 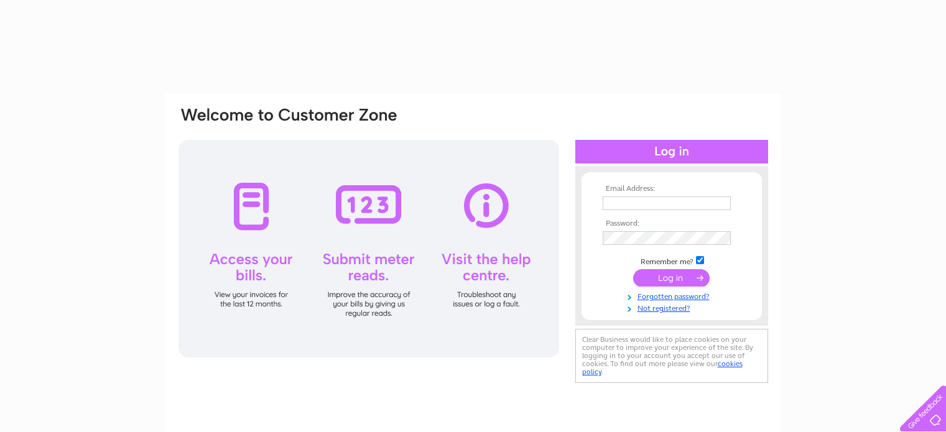 I want to click on td: Remember me?, so click(x=671, y=260).